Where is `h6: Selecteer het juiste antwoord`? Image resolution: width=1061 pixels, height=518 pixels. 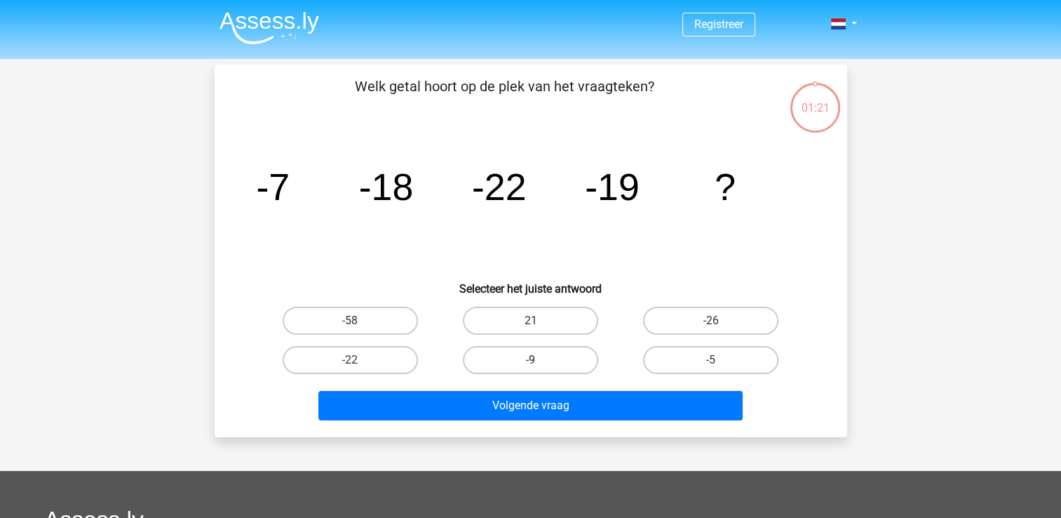 h6: Selecteer het juiste antwoord is located at coordinates (531, 283).